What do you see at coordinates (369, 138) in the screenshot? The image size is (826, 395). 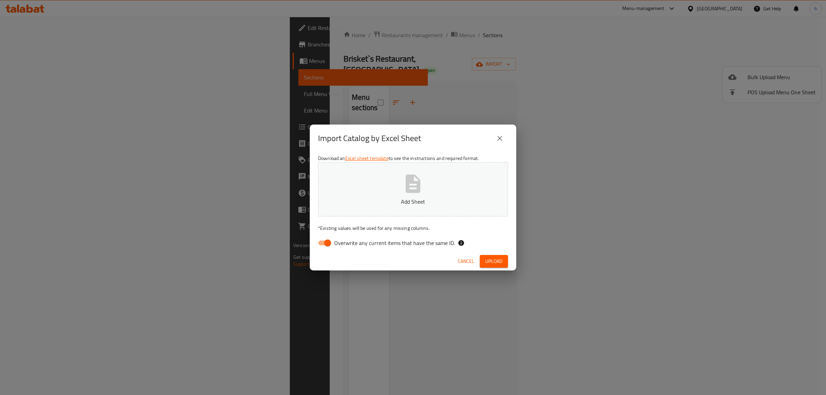 I see `h2: Import Catalog by Excel Sheet` at bounding box center [369, 138].